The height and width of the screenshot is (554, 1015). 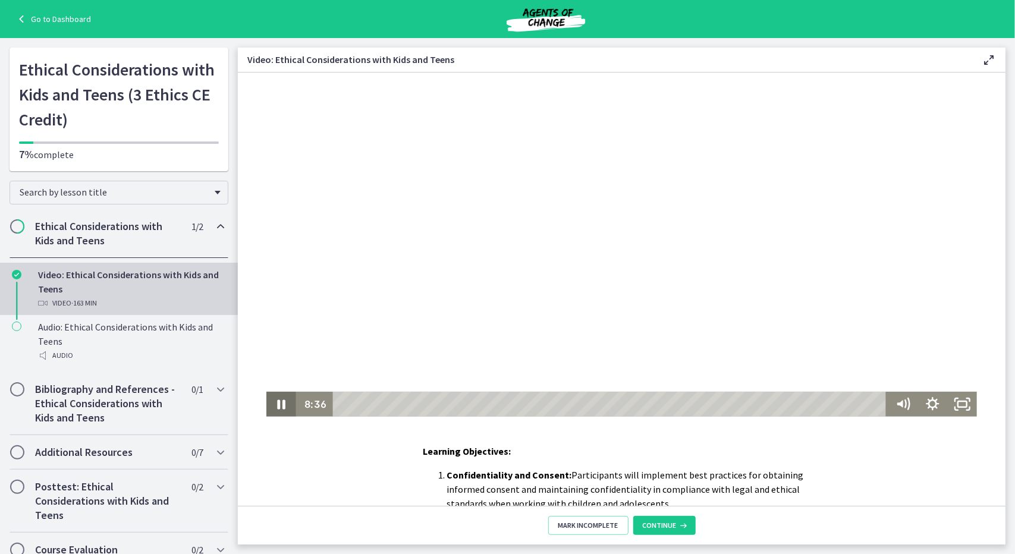 I want to click on div: Search by lesson title, so click(x=119, y=193).